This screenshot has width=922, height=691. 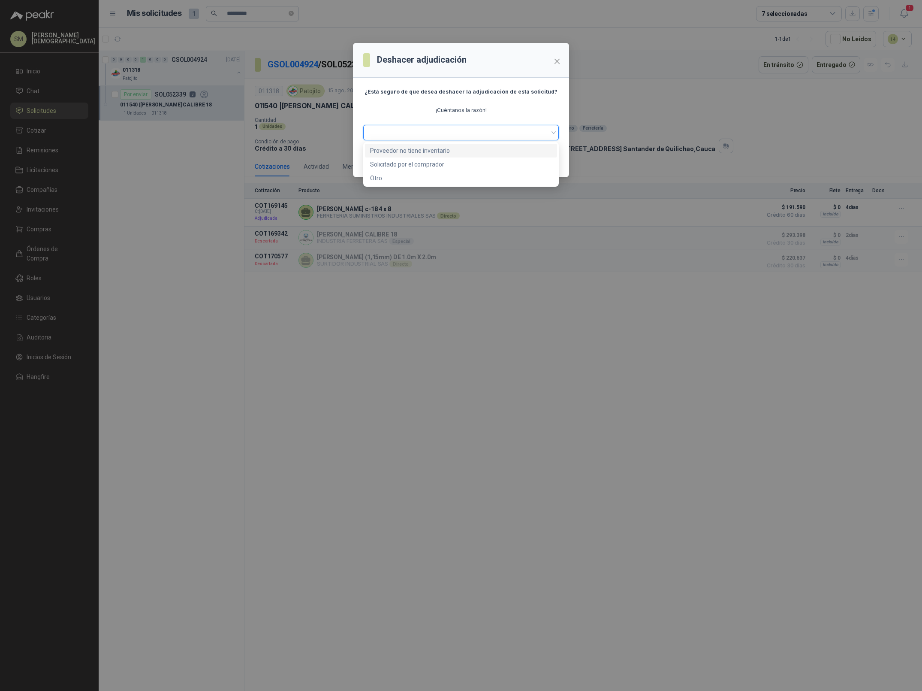 I want to click on span: close, so click(x=557, y=61).